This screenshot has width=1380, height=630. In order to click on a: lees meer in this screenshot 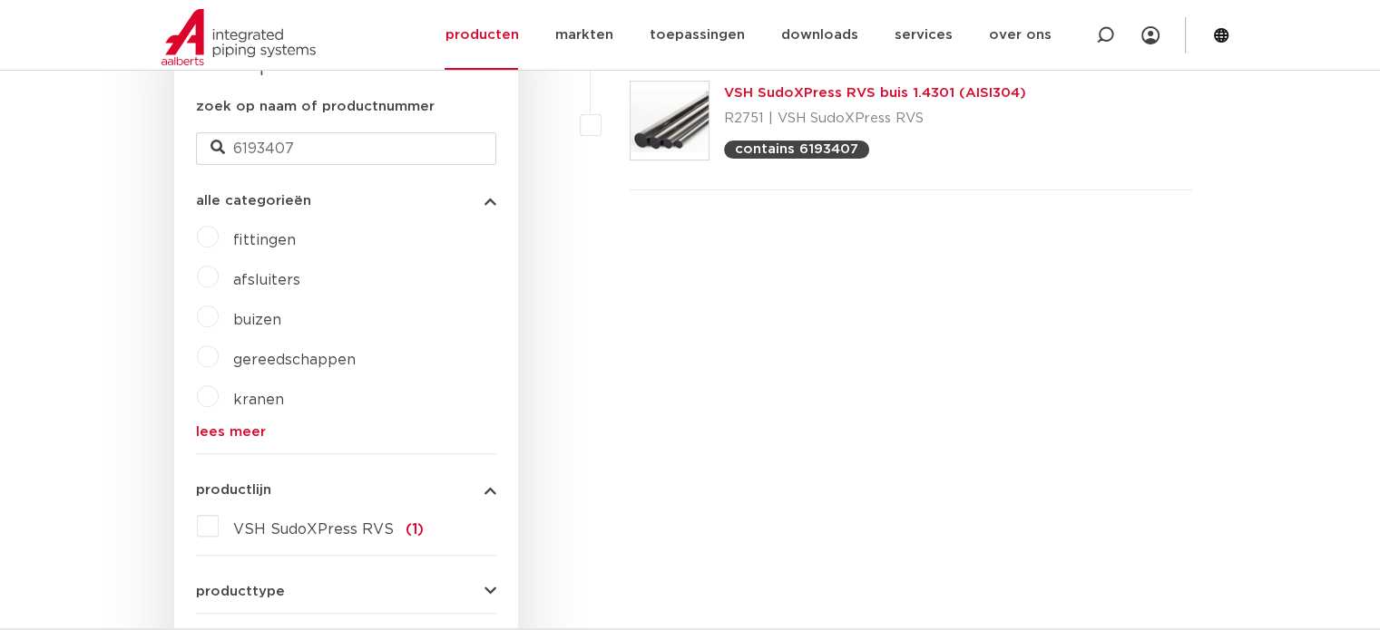, I will do `click(346, 432)`.